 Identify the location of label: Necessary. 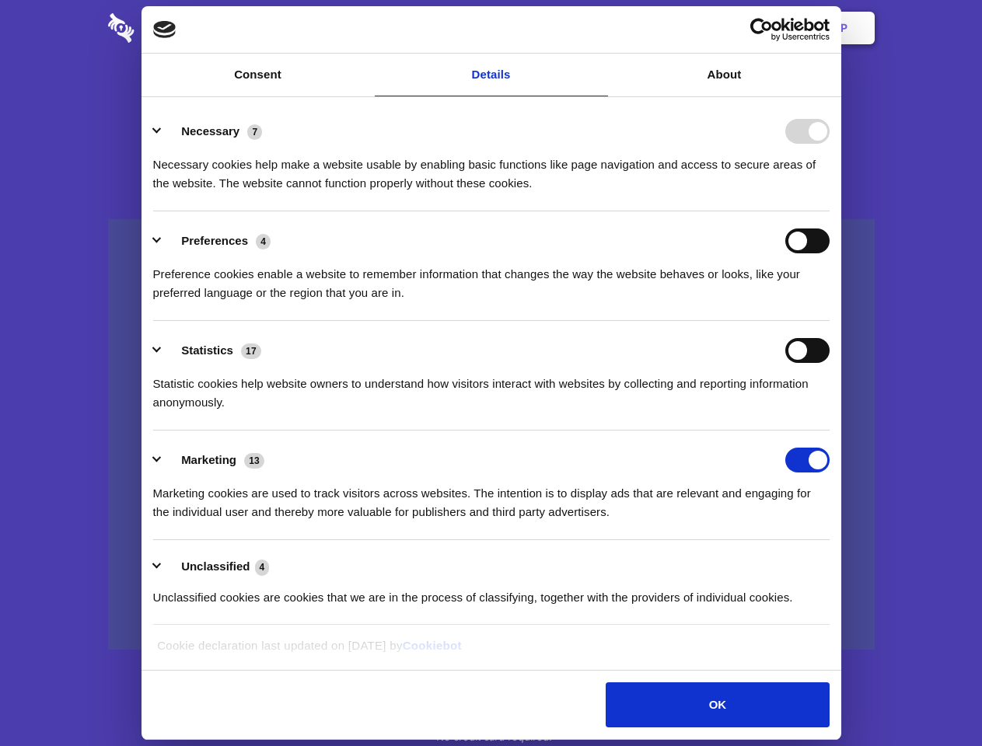
(210, 131).